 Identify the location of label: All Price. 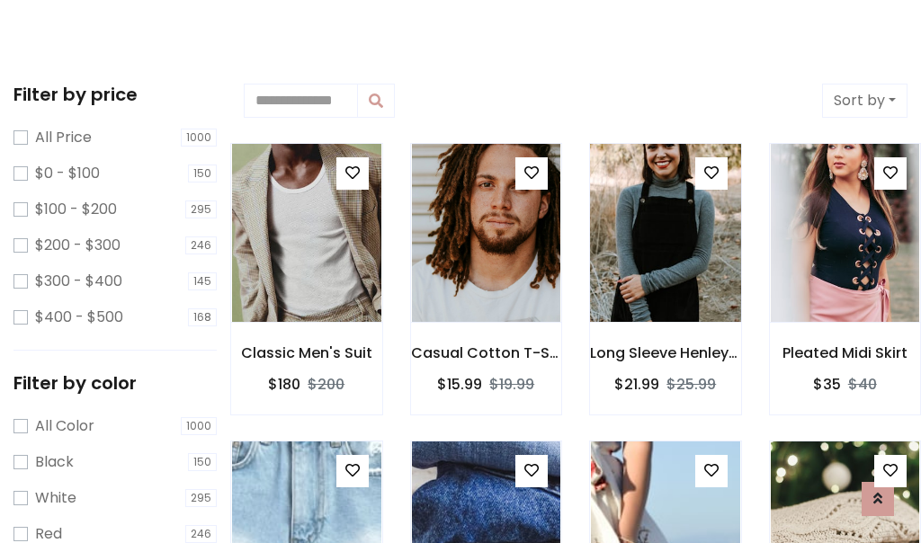
(63, 138).